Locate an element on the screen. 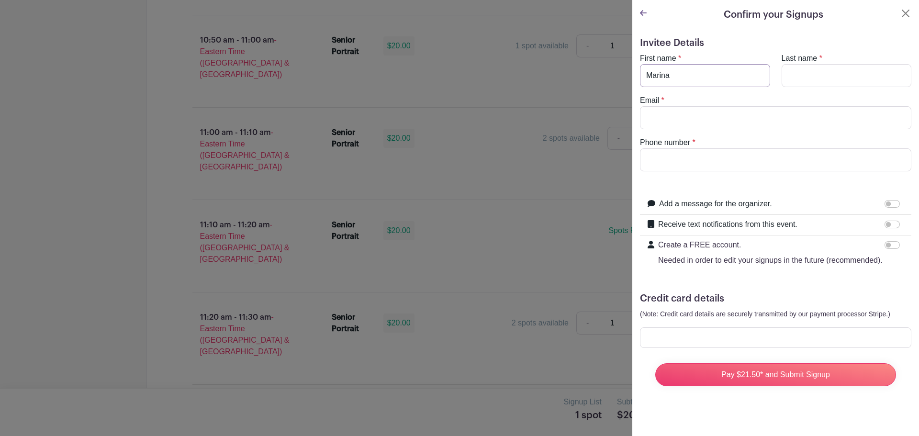  h5: Credit card details is located at coordinates (775, 299).